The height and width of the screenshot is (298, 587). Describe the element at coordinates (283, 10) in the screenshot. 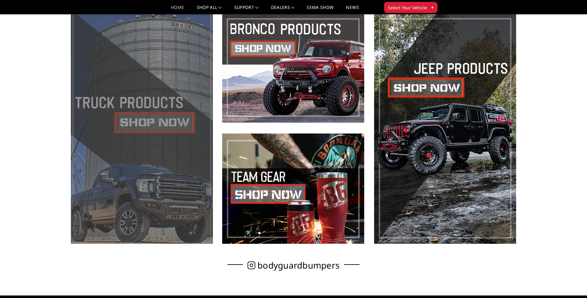

I see `a: Dealers` at that location.